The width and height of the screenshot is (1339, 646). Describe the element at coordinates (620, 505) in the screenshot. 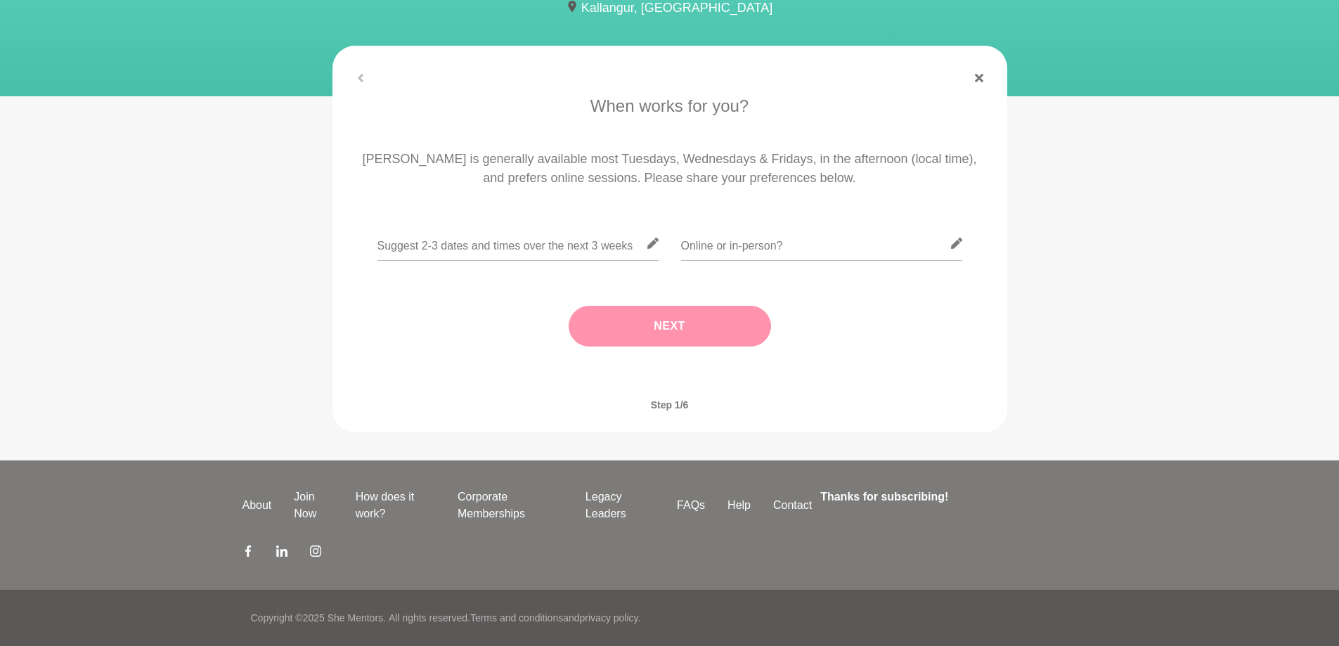

I see `a: Legacy Leaders` at that location.